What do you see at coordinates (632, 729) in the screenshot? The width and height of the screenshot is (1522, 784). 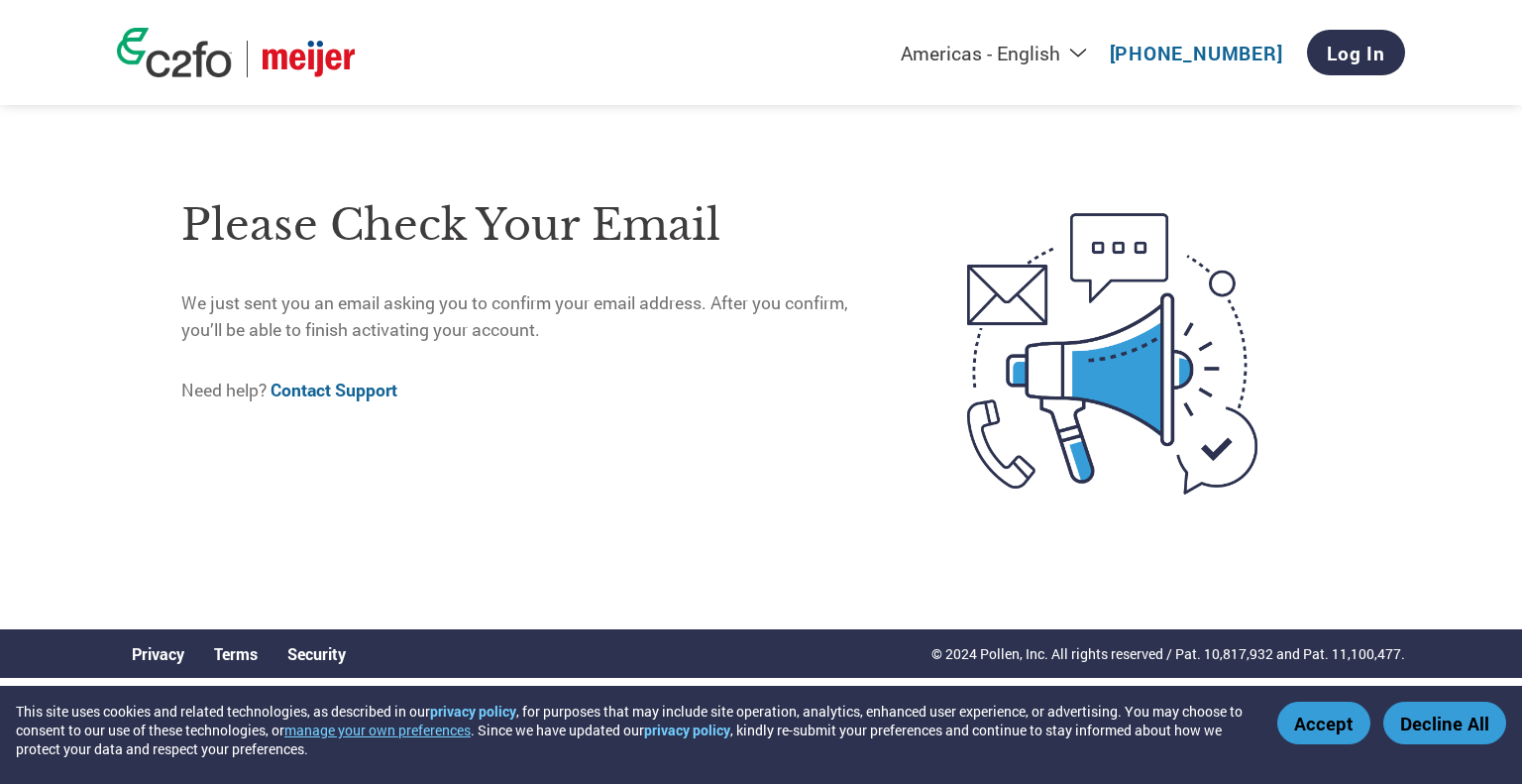 I see `div: This site uses cookies and related technologies, as described in our , for purposes that may incl...` at bounding box center [632, 729].